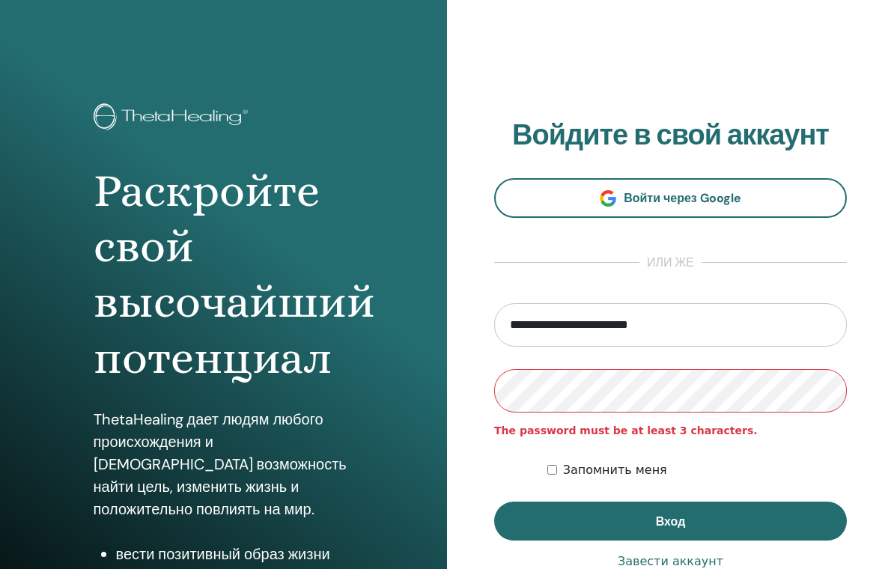 The image size is (894, 569). I want to click on span: или же, so click(670, 263).